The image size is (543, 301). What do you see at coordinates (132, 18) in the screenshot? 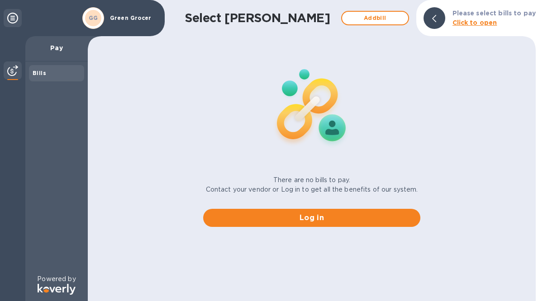
I see `p: Green Grocer` at bounding box center [132, 18].